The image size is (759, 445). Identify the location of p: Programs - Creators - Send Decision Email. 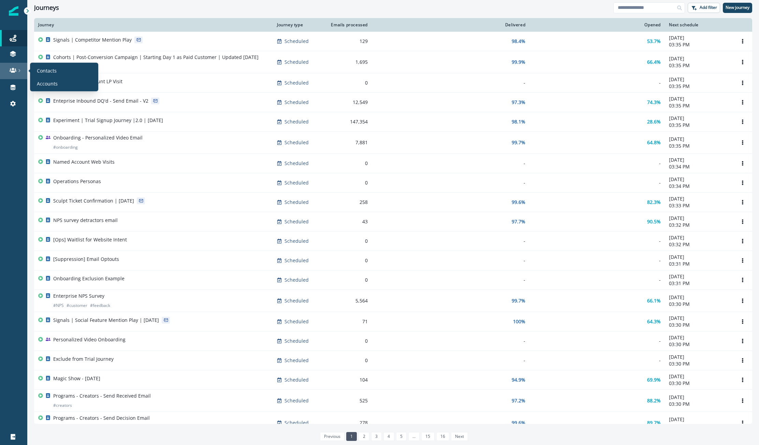
(101, 418).